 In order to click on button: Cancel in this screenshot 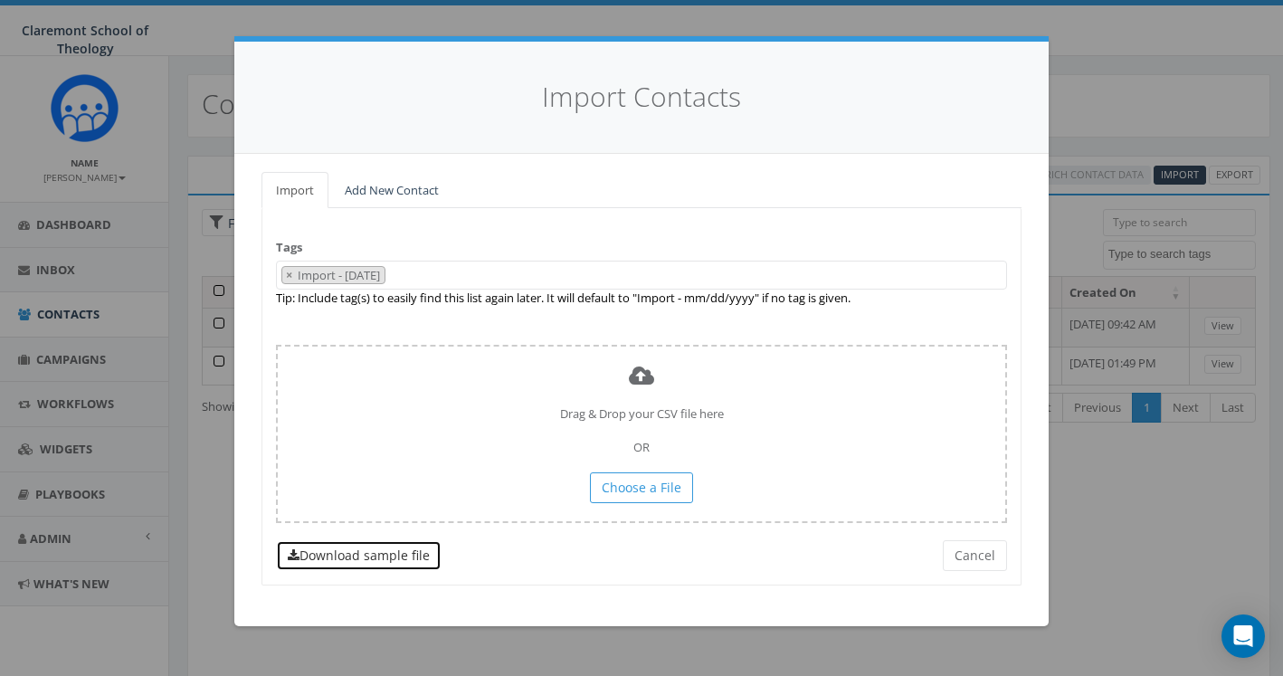, I will do `click(974, 555)`.